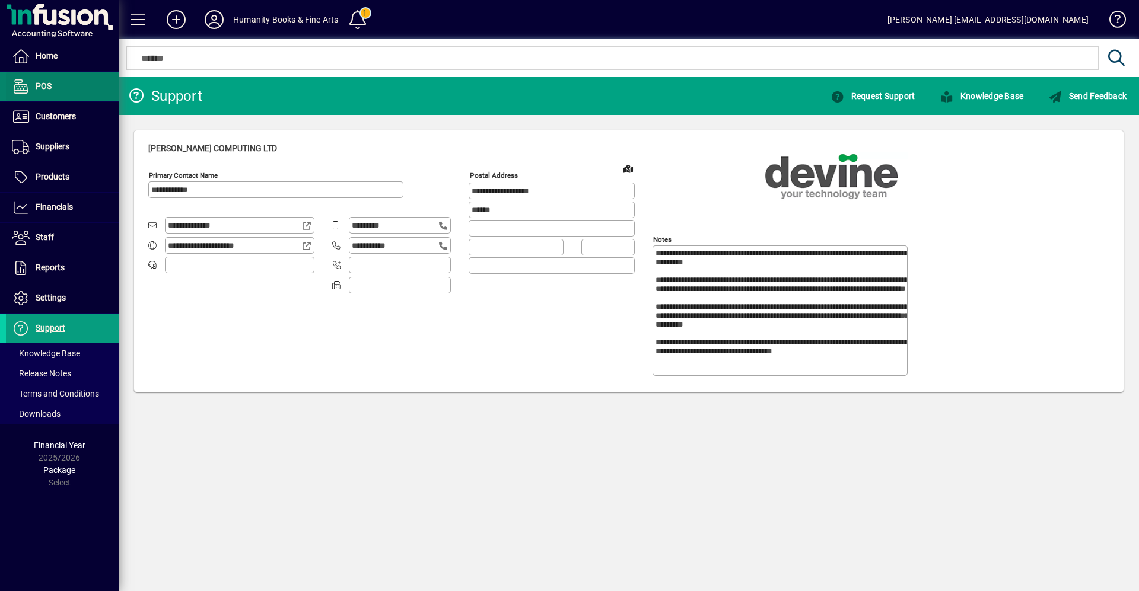 Image resolution: width=1139 pixels, height=591 pixels. Describe the element at coordinates (62, 298) in the screenshot. I see `a: Settings` at that location.